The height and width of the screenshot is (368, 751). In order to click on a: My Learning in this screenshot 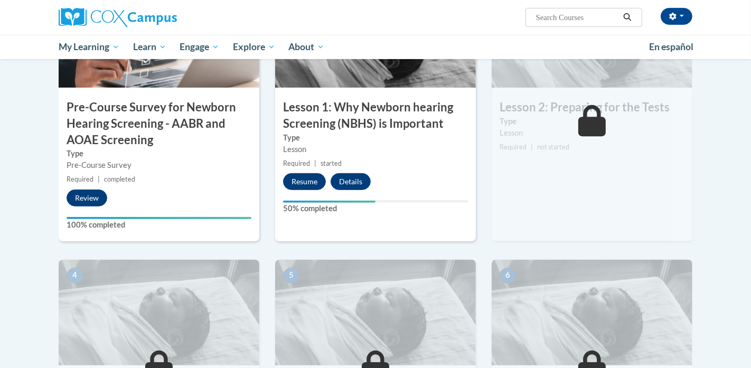, I will do `click(89, 47)`.